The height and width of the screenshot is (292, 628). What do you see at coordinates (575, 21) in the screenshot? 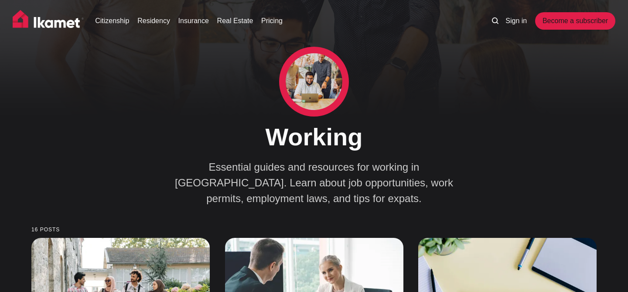
I see `a: Become a subscriber` at bounding box center [575, 21].